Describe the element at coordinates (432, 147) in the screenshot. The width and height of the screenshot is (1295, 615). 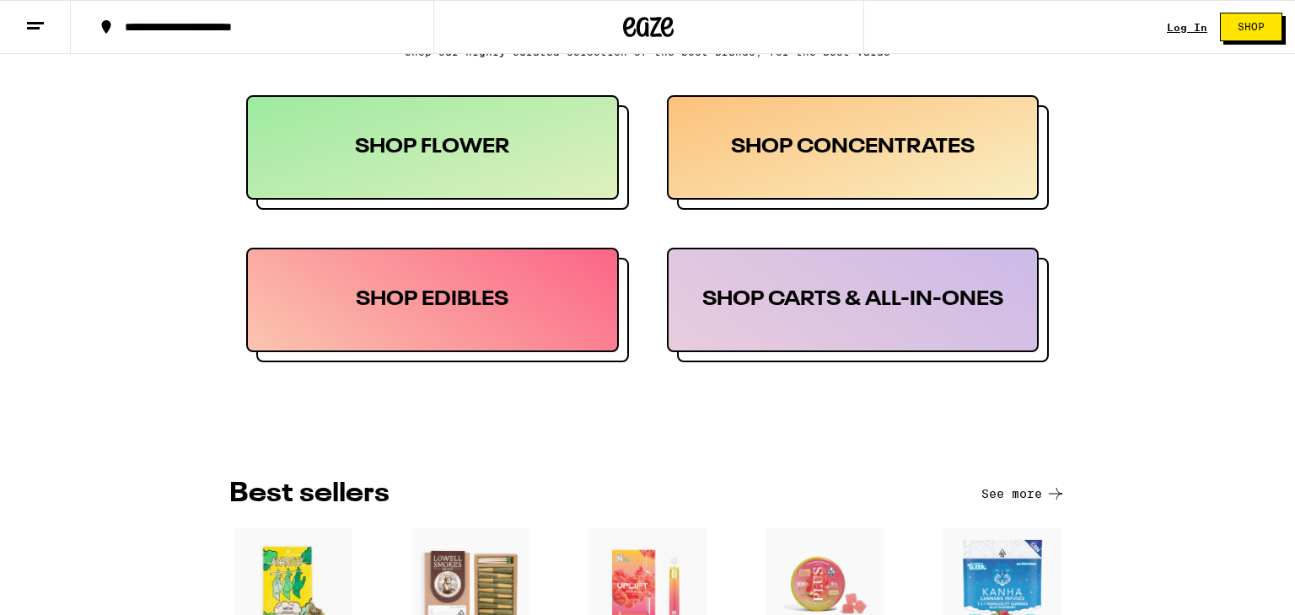
I see `div: SHOP FLOWER` at that location.